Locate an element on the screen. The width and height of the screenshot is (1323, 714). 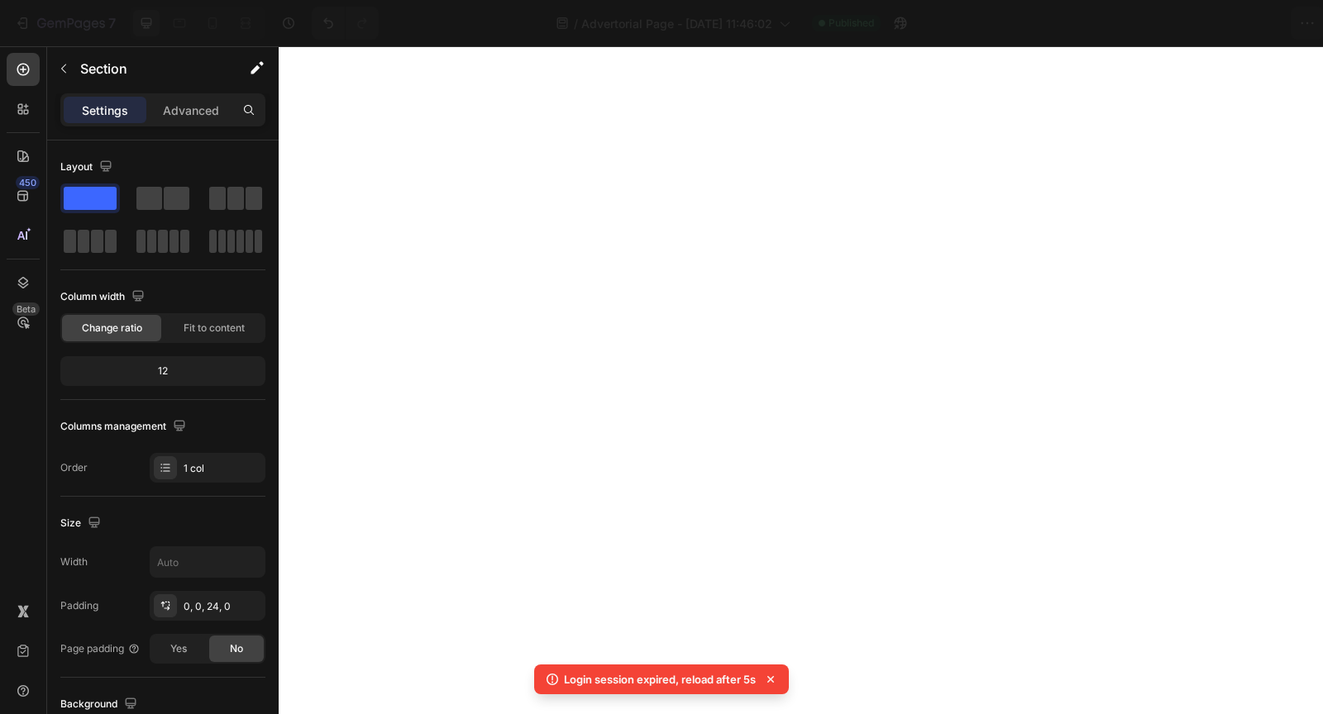
div: Undo/Redo is located at coordinates (345, 23).